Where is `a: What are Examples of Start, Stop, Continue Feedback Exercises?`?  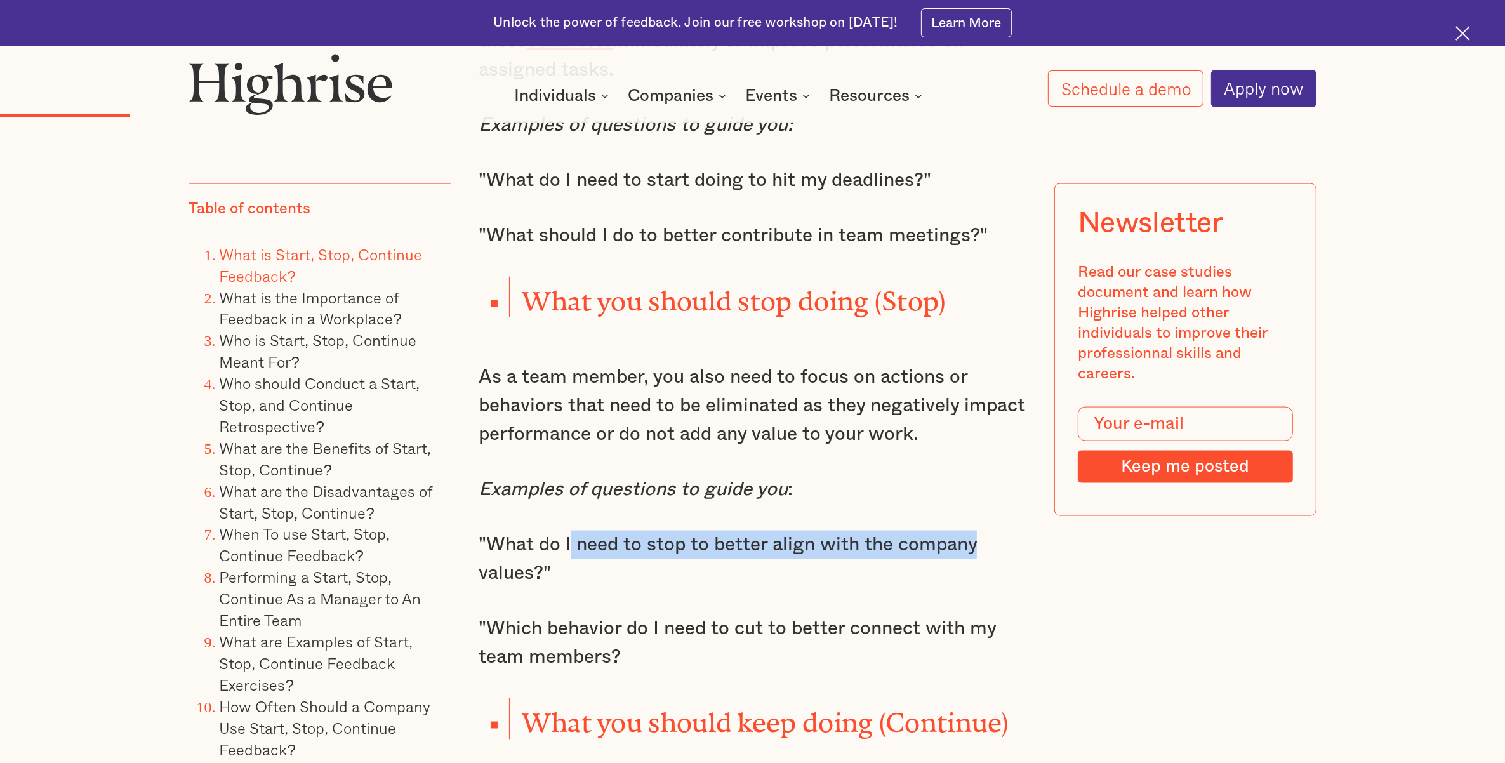 a: What are Examples of Start, Stop, Continue Feedback Exercises? is located at coordinates (316, 662).